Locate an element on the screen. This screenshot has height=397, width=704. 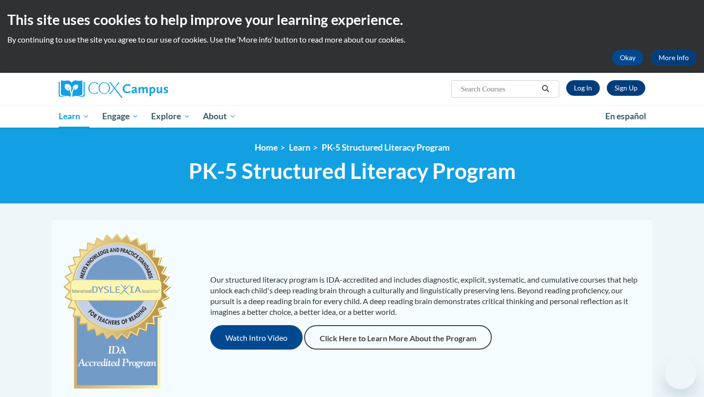
a: Engage is located at coordinates (120, 116).